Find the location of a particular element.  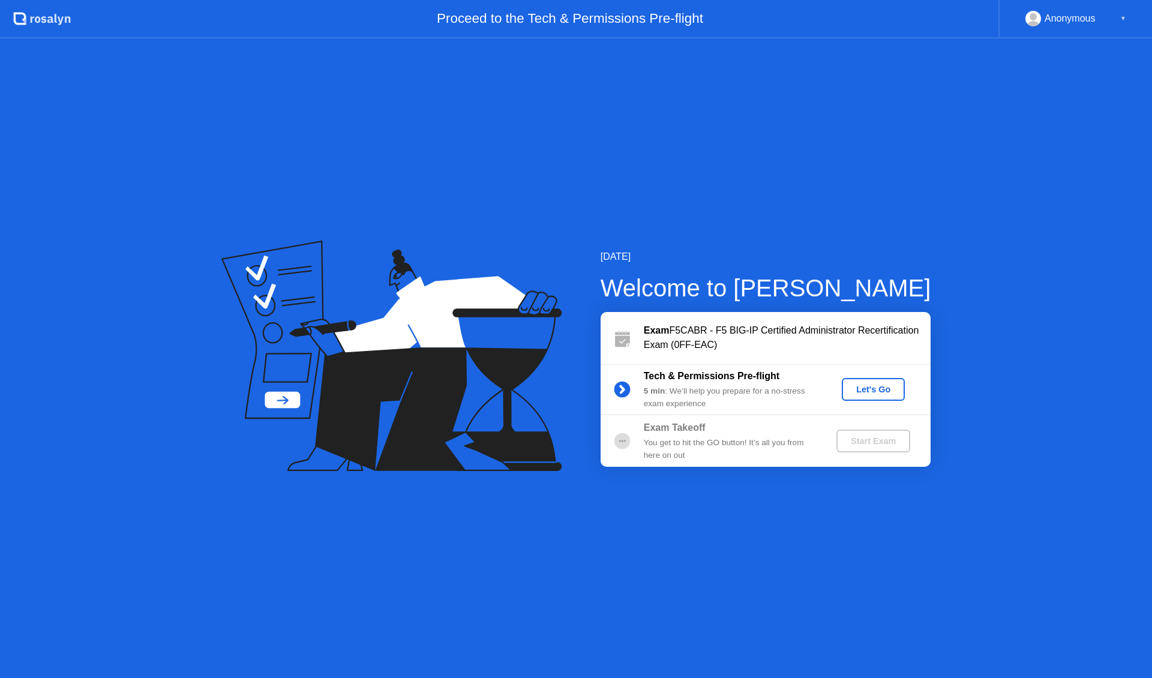

button: Start Exam is located at coordinates (873, 441).